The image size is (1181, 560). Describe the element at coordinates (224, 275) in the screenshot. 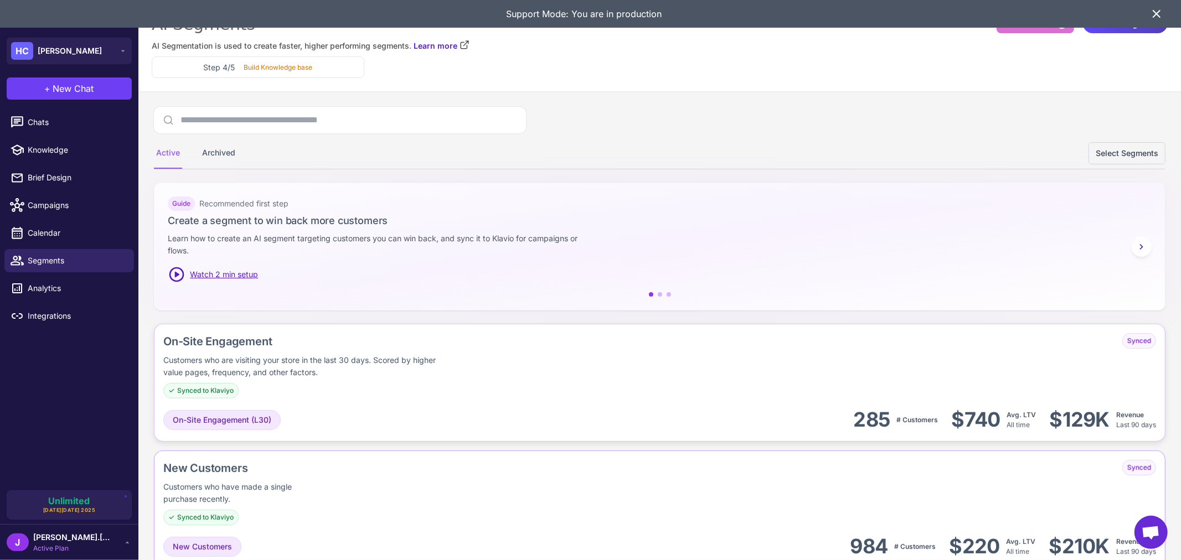

I see `span: Watch 2 min setup` at that location.